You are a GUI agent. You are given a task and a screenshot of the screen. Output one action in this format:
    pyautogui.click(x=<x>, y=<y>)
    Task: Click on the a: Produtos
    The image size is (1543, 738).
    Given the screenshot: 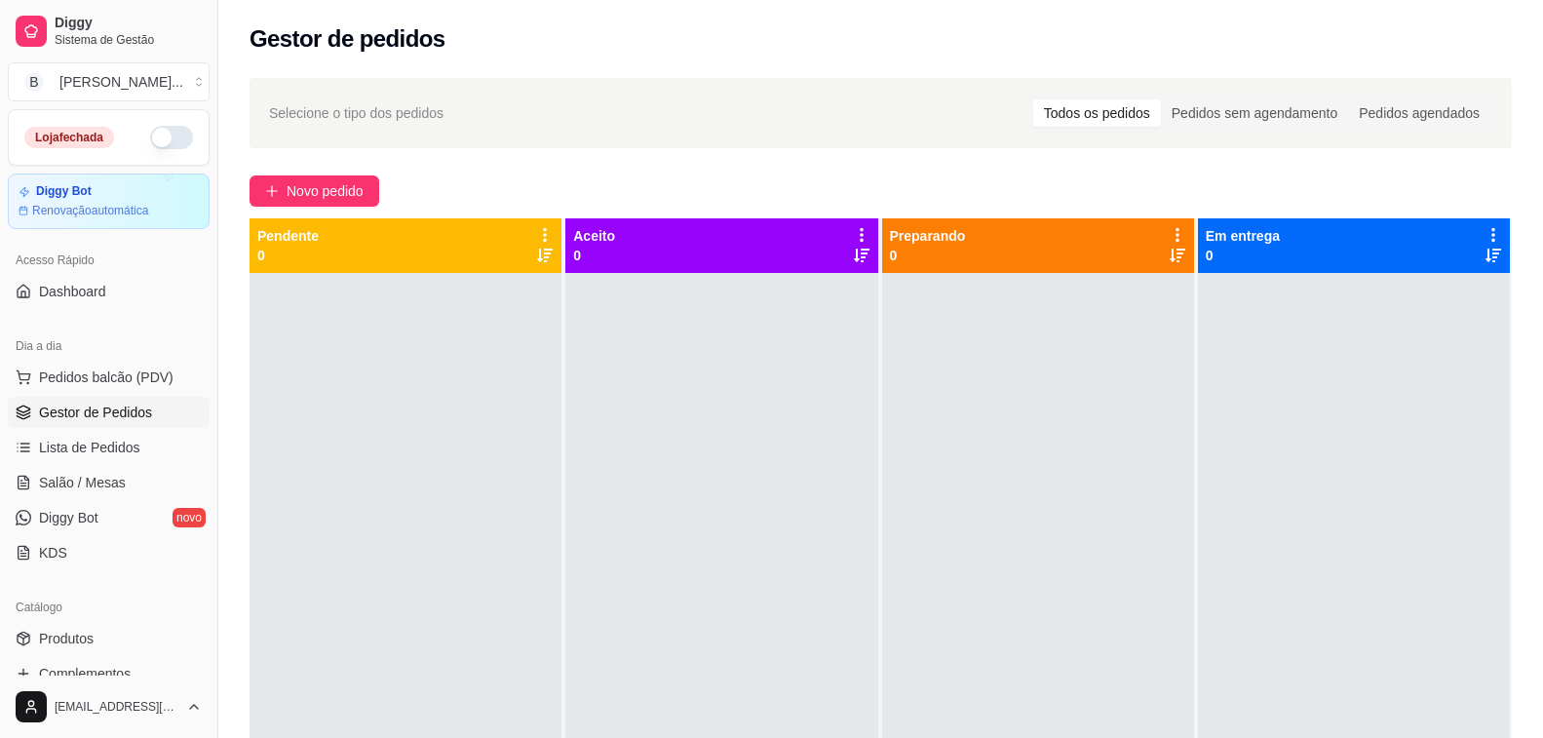 What is the action you would take?
    pyautogui.click(x=108, y=639)
    